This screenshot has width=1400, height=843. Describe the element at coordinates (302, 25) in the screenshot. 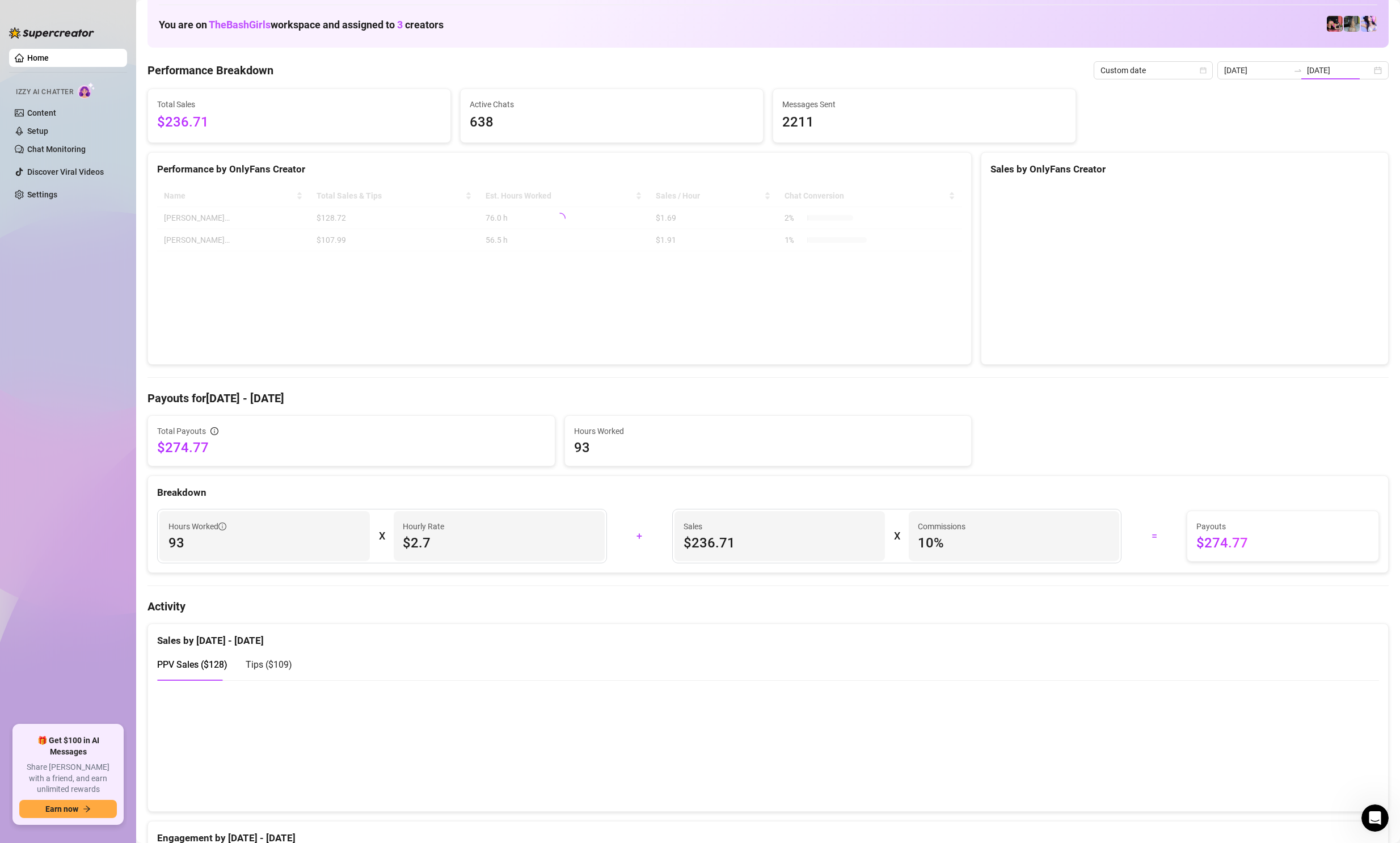

I see `h1: You are on workspace and assigned to creators` at that location.